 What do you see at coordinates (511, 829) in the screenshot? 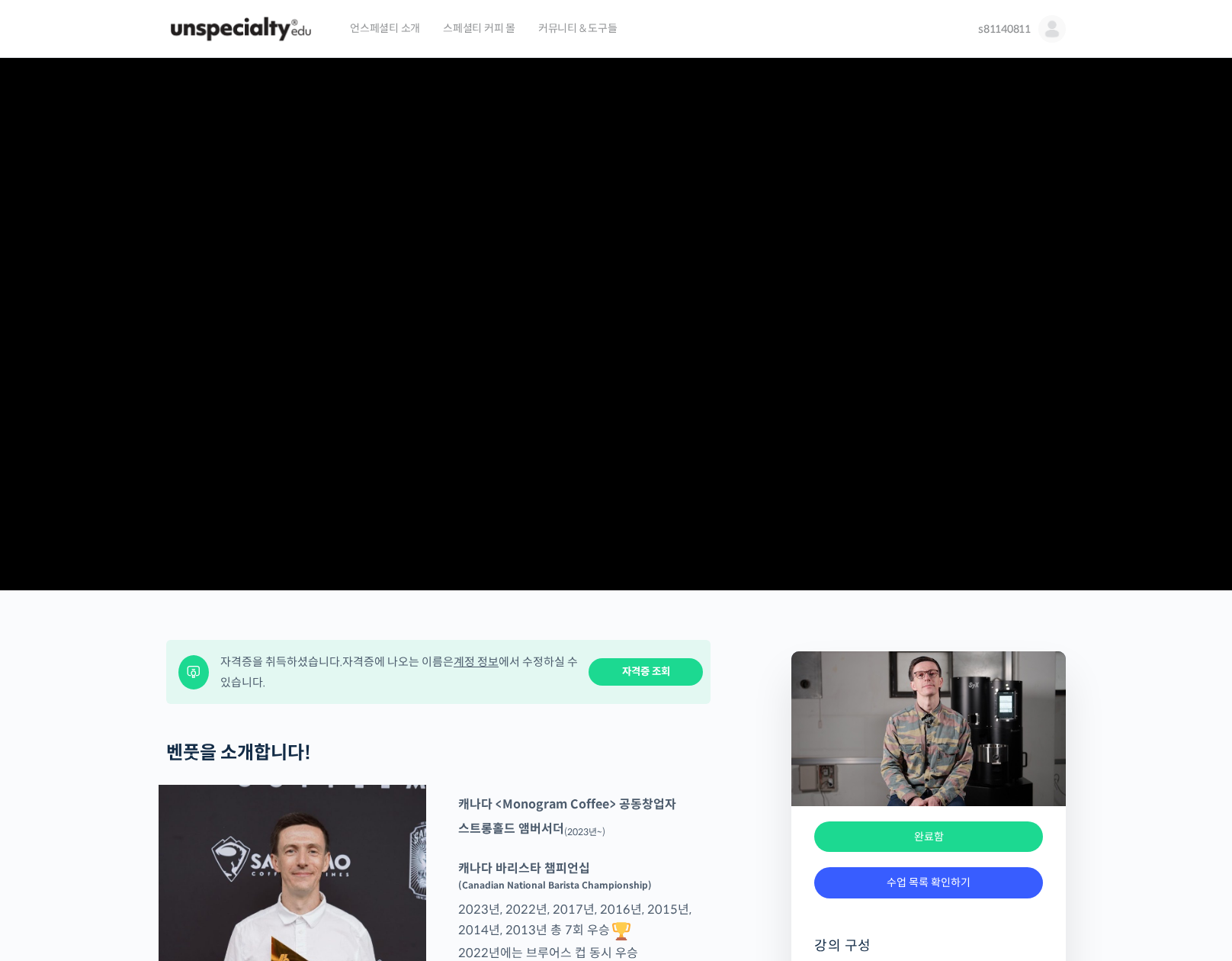
I see `strong: 스트롱홀드 앰버서더` at bounding box center [511, 829].